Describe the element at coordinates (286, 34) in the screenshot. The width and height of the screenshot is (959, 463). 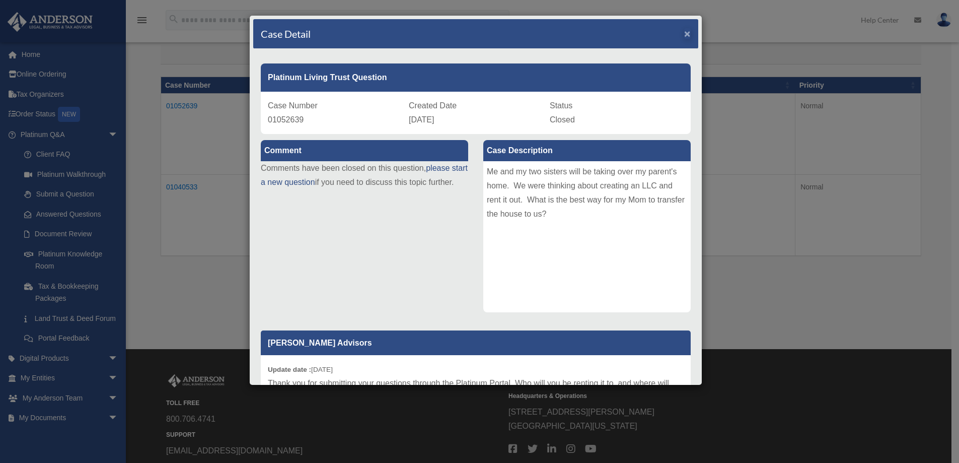
I see `h4: Case Detail` at that location.